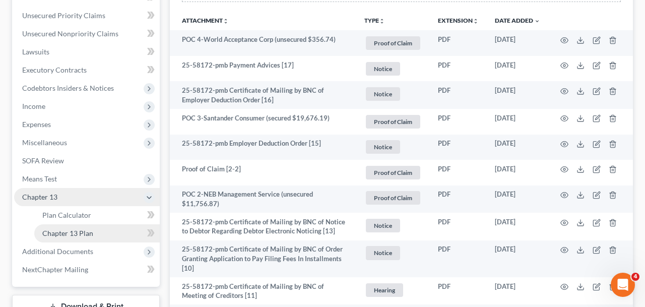  I want to click on span: Additional Documents, so click(57, 251).